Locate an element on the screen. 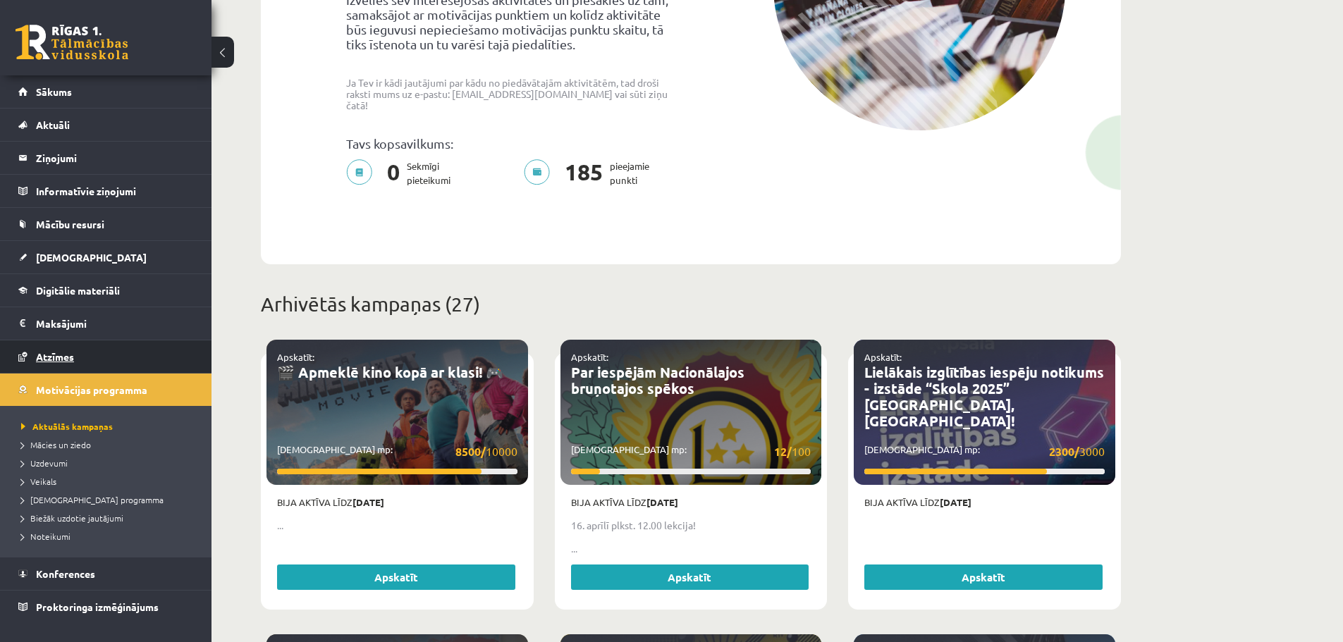 The height and width of the screenshot is (642, 1343). span: Mācies un ziedo is located at coordinates (56, 445).